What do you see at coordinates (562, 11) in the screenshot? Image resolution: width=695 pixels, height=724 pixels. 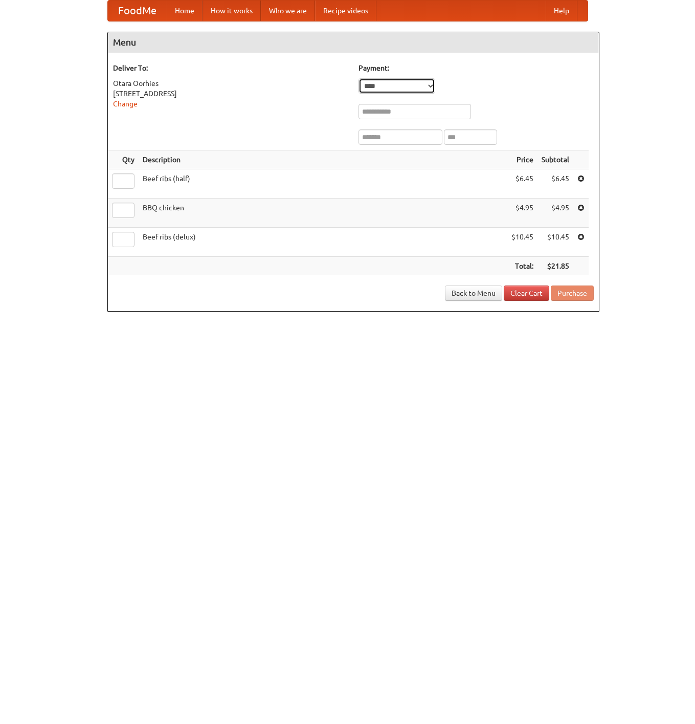 I see `a: Help` at bounding box center [562, 11].